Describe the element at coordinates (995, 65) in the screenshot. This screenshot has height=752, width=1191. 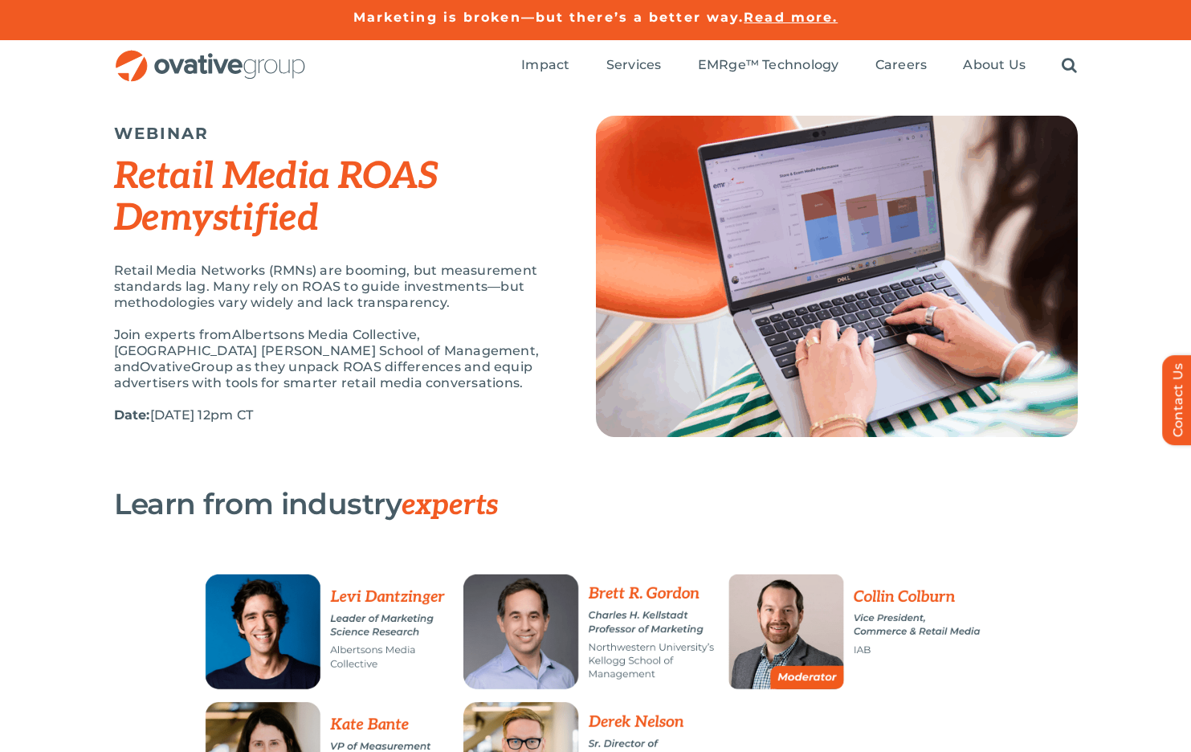
I see `span: About Us` at that location.